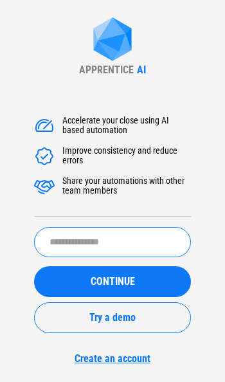 The image size is (225, 382). I want to click on div: APPRENTICE, so click(106, 70).